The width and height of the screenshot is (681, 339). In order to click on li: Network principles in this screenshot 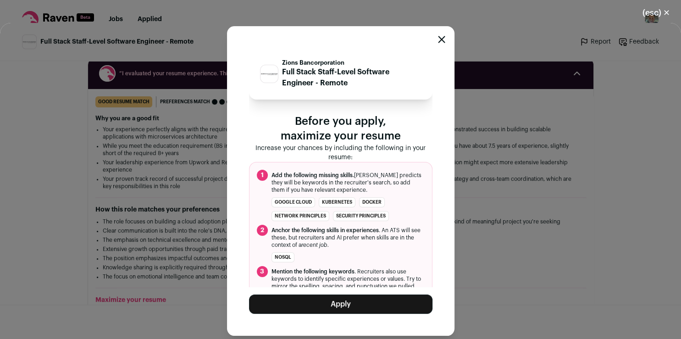, I will do `click(300, 216)`.